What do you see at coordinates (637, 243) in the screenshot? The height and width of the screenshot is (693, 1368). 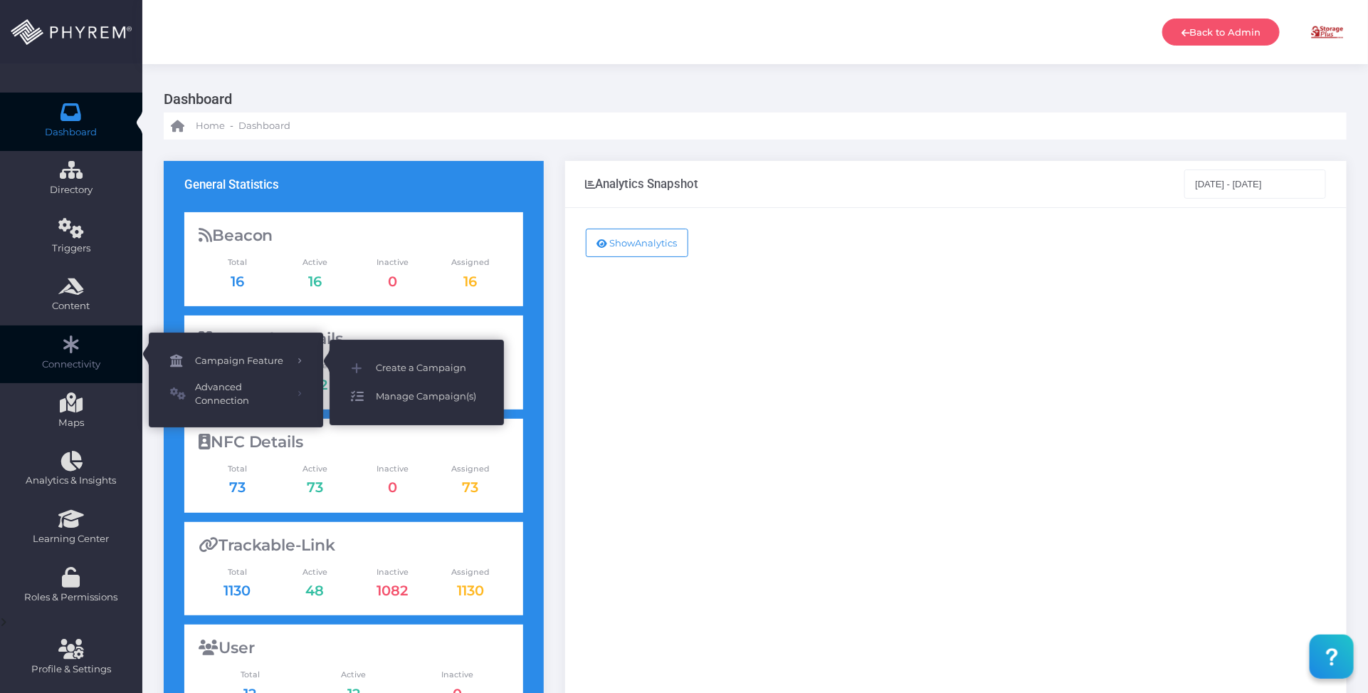 I see `button: ShowAnalytics` at bounding box center [637, 243].